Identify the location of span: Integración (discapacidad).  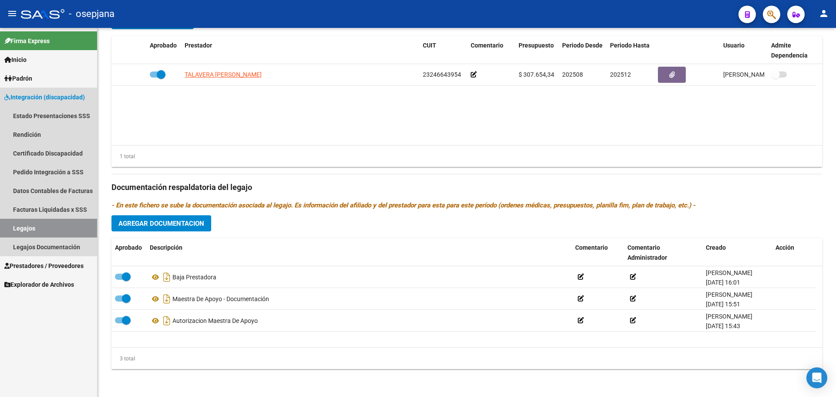
(44, 97).